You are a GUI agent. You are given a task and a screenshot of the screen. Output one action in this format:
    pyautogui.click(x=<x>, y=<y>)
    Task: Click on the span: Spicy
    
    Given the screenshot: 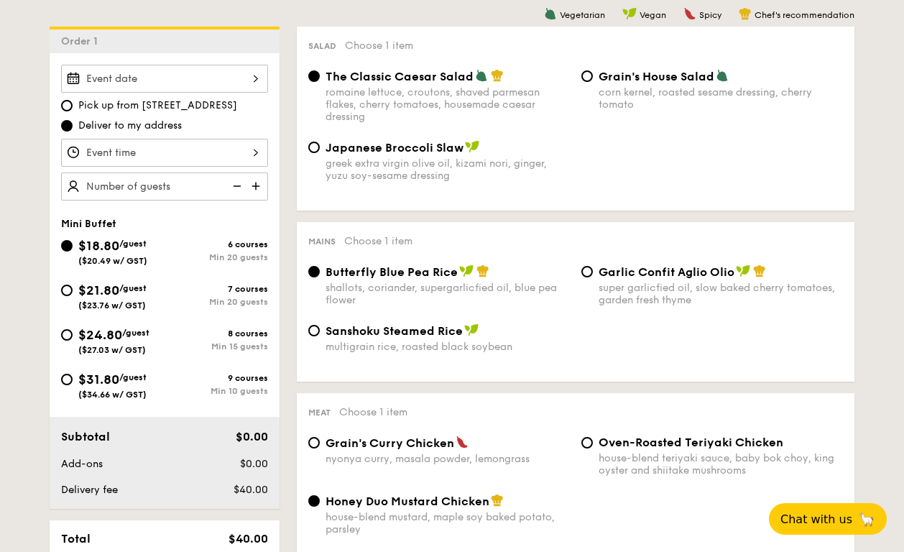 What is the action you would take?
    pyautogui.click(x=710, y=15)
    